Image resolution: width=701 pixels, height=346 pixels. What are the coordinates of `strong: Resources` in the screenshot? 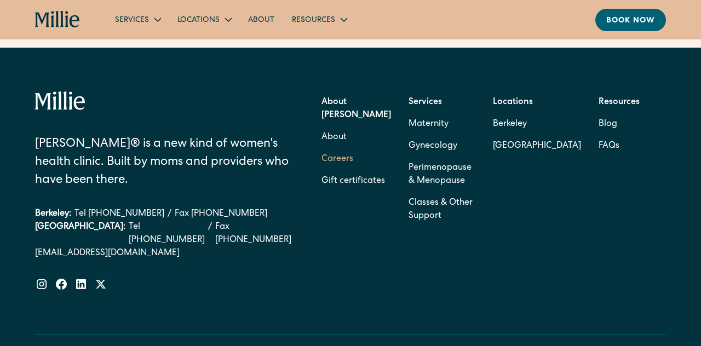 It's located at (619, 102).